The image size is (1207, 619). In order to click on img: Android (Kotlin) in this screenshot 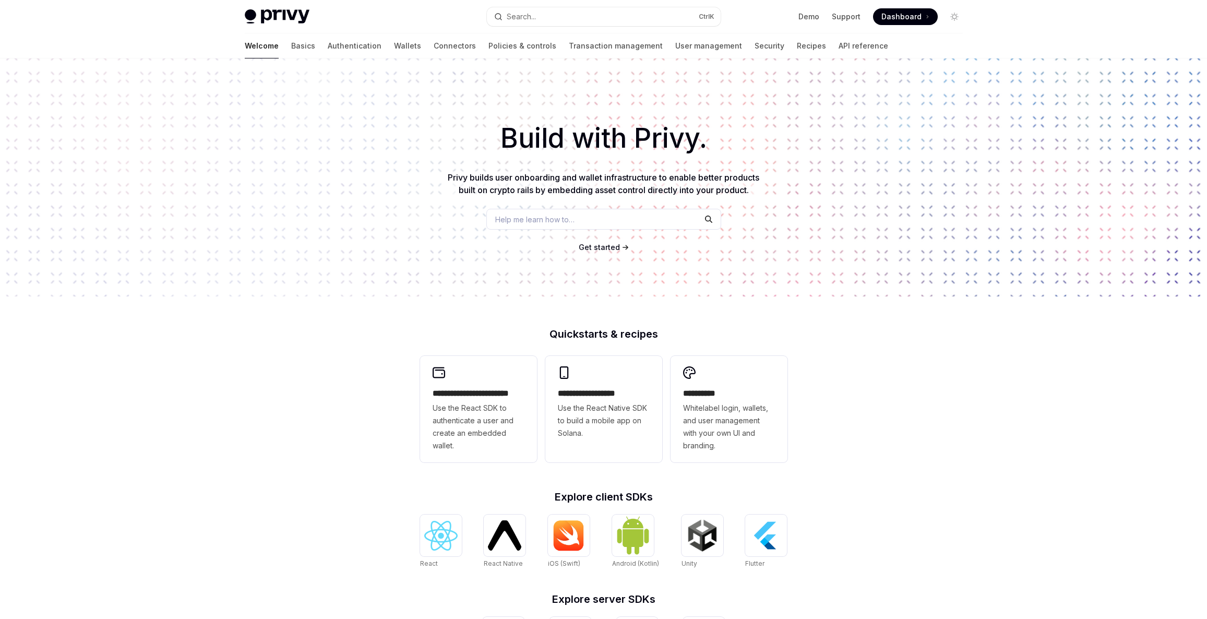, I will do `click(633, 535)`.